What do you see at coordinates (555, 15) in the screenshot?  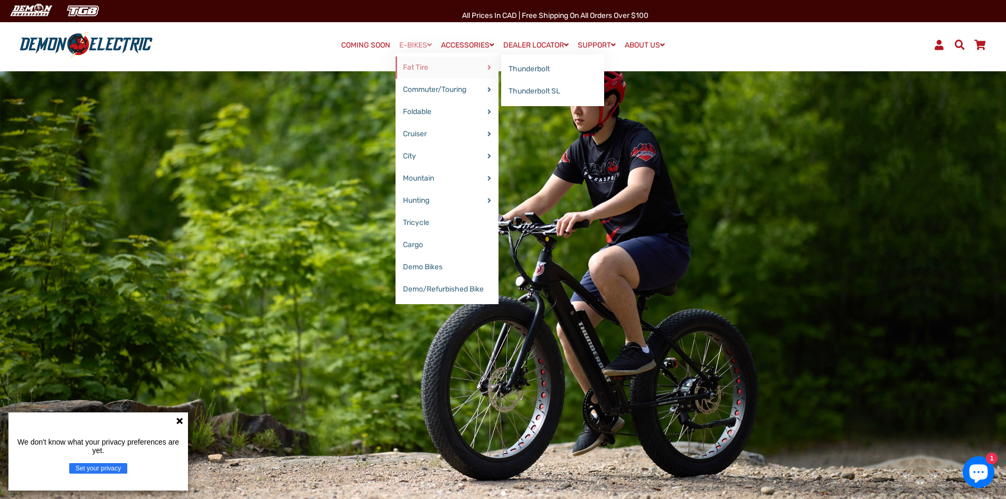 I see `span: All Prices in CAD | Free shipping on all orders over $100` at bounding box center [555, 15].